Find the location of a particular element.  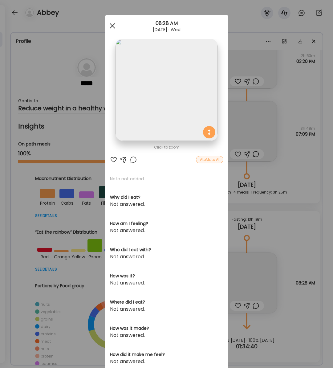

h3: Where did I eat? is located at coordinates (167, 302).